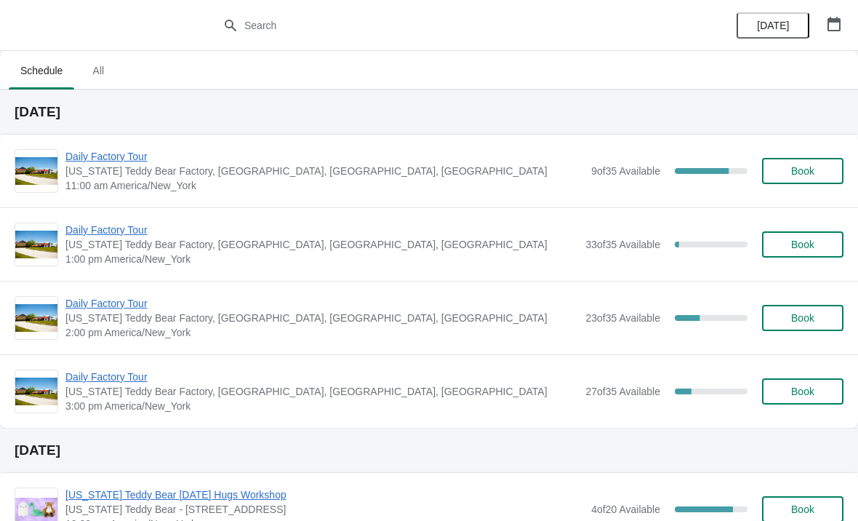  What do you see at coordinates (36, 318) in the screenshot?
I see `img: Daily Factory Tour | Vermont Teddy Bear Factory, Shelburne Road, Shelburne, VT, USA | 2:00 pm Ame...` at bounding box center [36, 318].